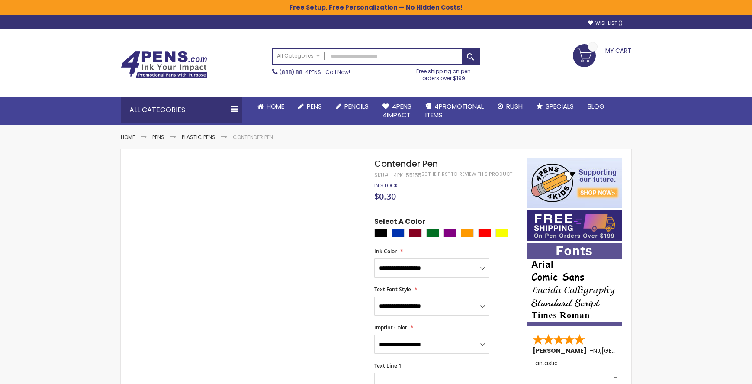 The width and height of the screenshot is (752, 384). What do you see at coordinates (450, 233) in the screenshot?
I see `div: Purple` at bounding box center [450, 233].